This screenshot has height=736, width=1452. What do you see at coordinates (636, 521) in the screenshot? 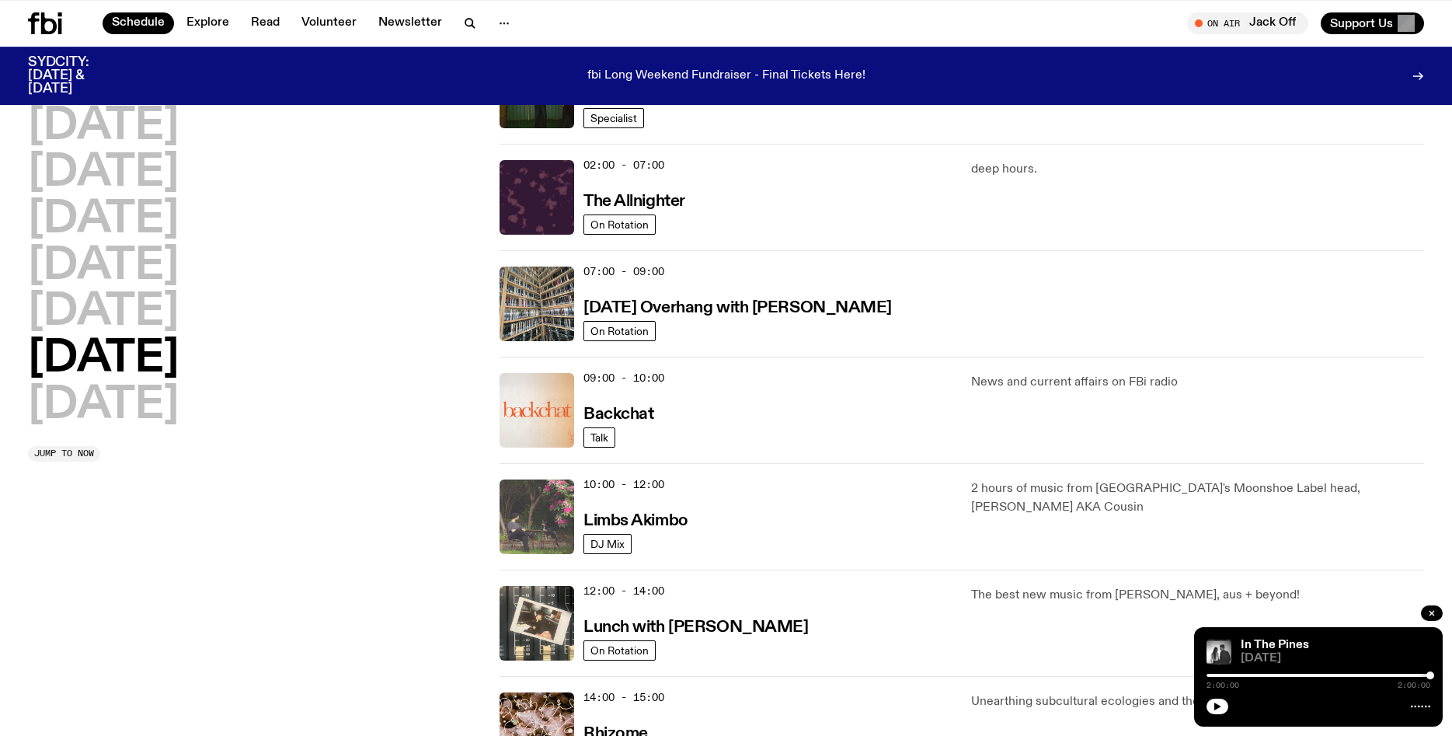
I see `h3: Limbs Akimbo` at bounding box center [636, 521].